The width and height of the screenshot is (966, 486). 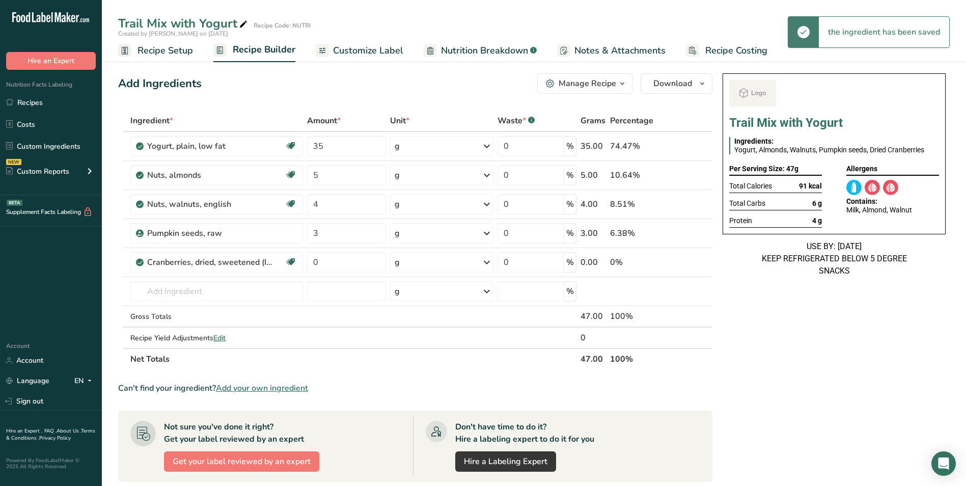 I want to click on span: Yogurt, Almonds, Walnuts, Pumpkin seeds, Dried Cranberries, so click(x=829, y=150).